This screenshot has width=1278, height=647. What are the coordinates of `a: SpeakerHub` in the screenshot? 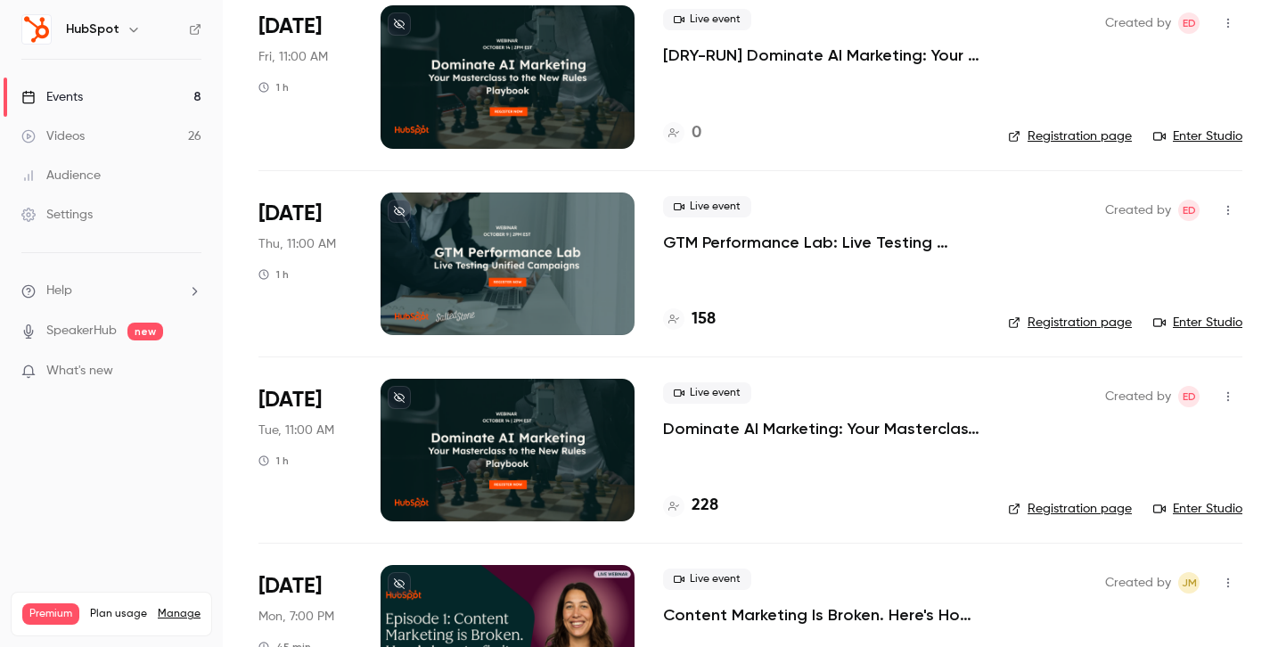 It's located at (81, 331).